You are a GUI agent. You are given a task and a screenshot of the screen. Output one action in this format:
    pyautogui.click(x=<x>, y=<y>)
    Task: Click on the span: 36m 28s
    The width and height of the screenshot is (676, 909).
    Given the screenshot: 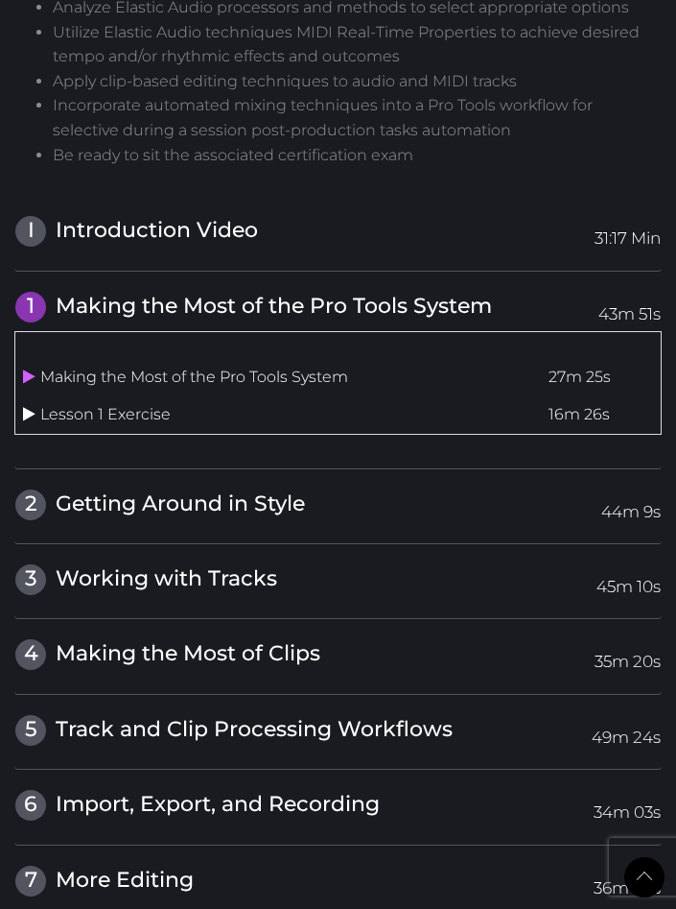 What is the action you would take?
    pyautogui.click(x=627, y=883)
    